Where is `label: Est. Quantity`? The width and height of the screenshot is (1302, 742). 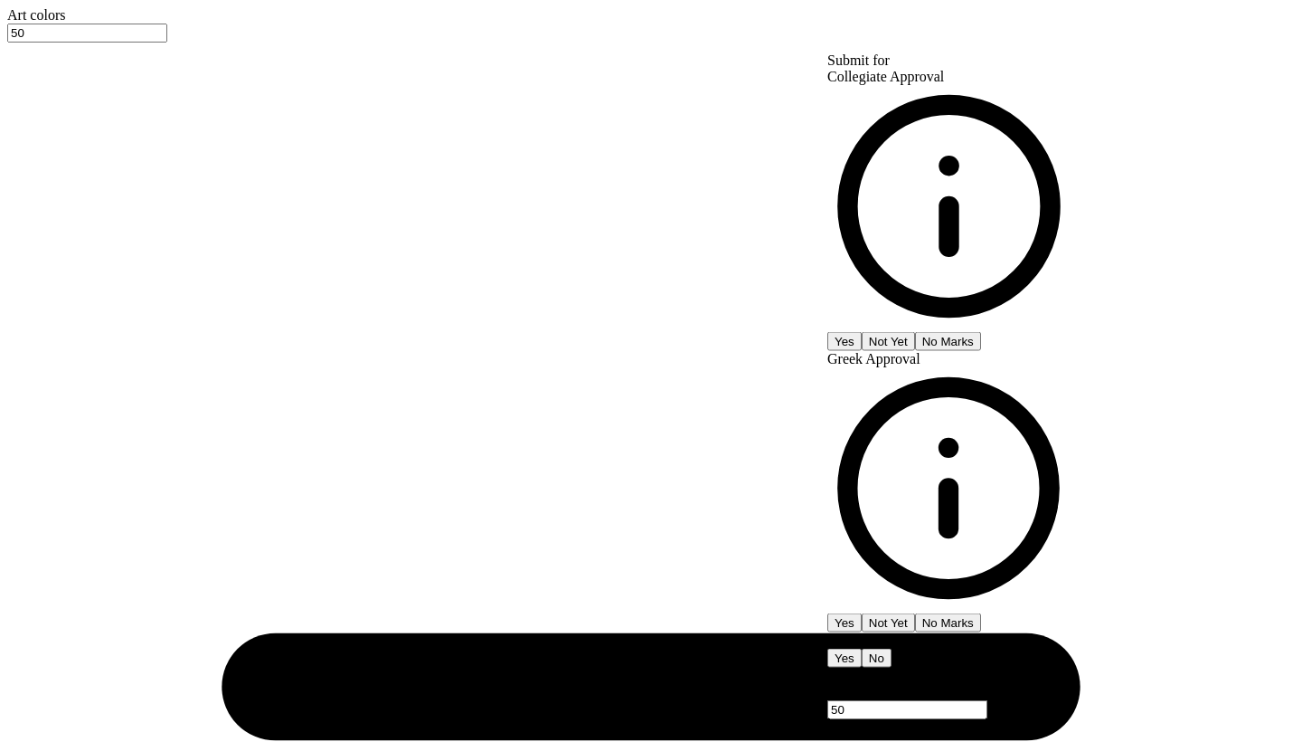 label: Est. Quantity is located at coordinates (865, 691).